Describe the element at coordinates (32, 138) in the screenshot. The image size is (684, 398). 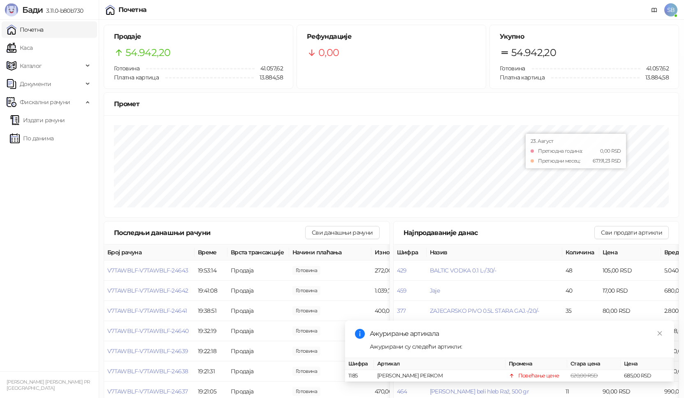
I see `a: По данима` at that location.